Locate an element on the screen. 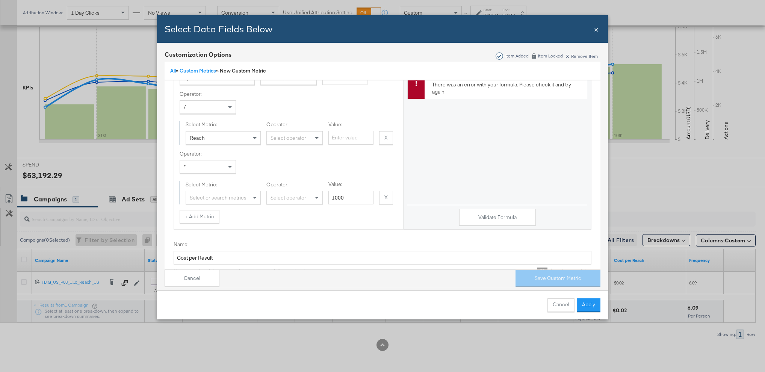  button: Apply is located at coordinates (589, 305).